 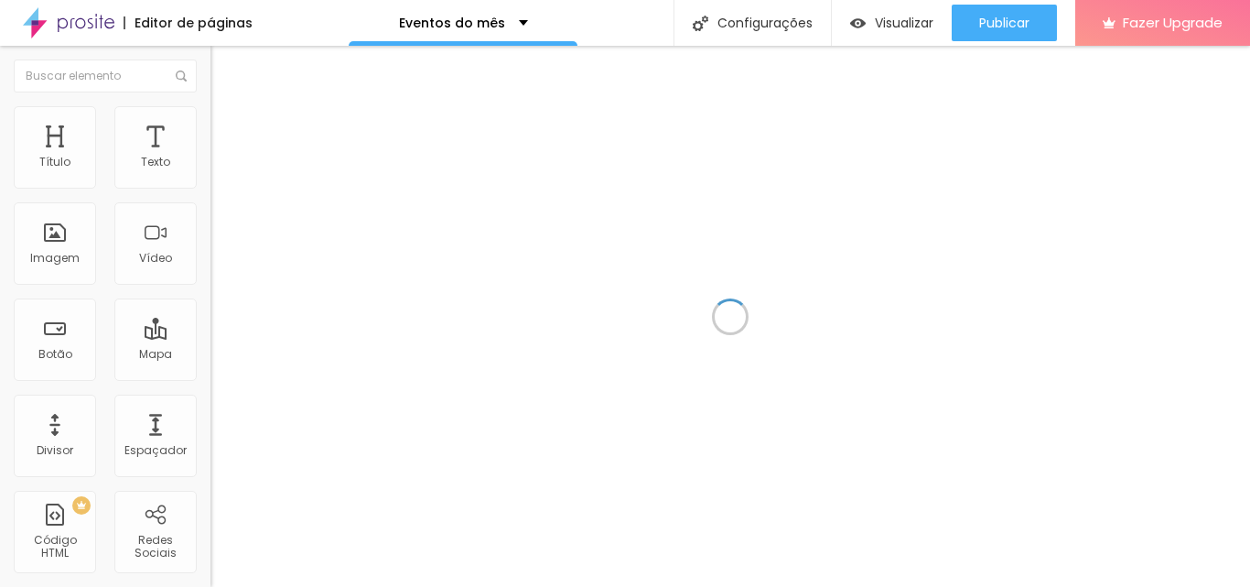 What do you see at coordinates (156, 162) in the screenshot?
I see `div: Texto` at bounding box center [156, 162].